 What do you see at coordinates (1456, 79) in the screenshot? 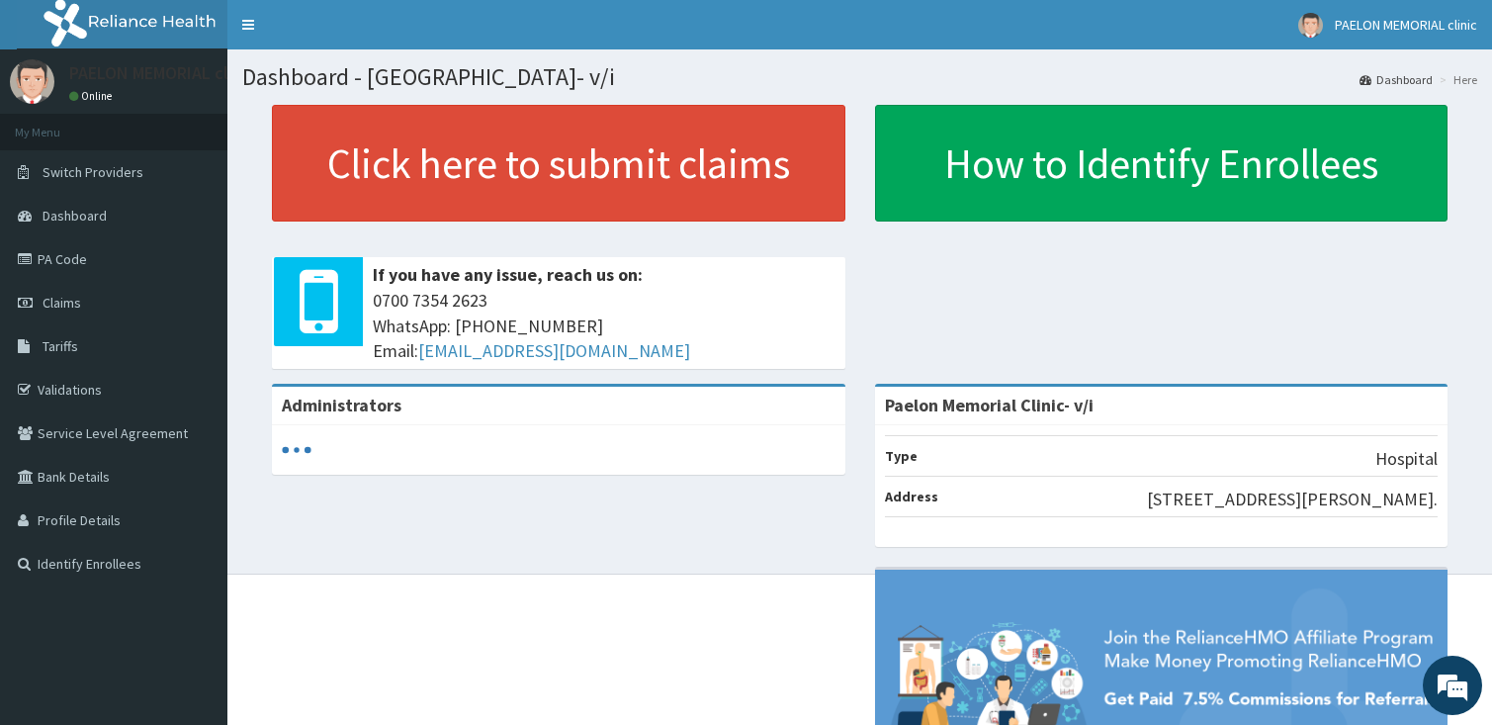
I see `li: Here` at bounding box center [1456, 79].